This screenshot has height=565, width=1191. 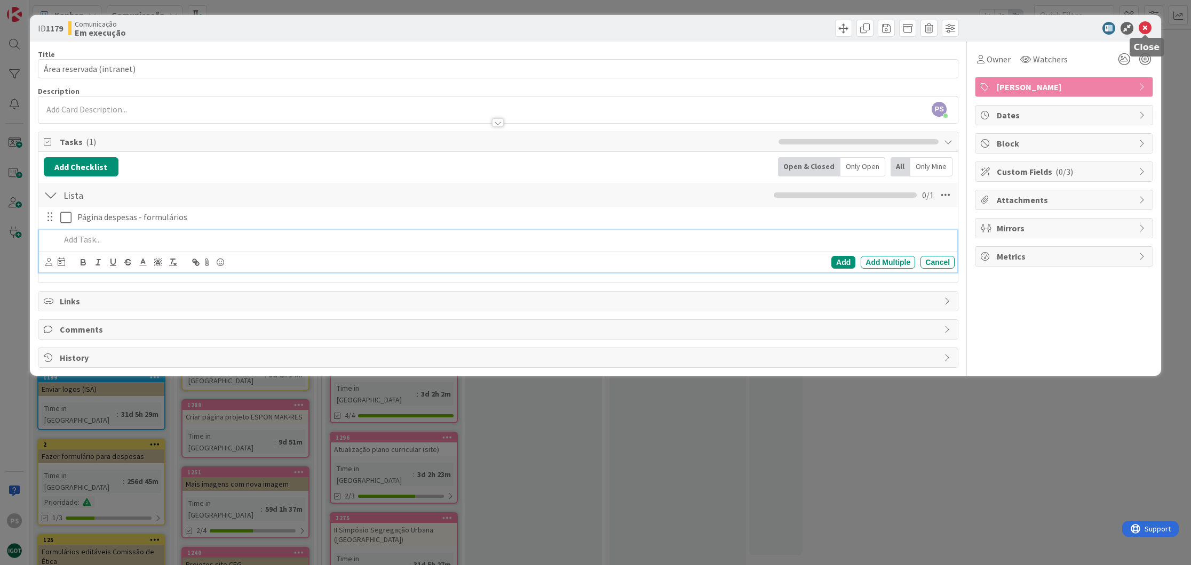 I want to click on span: Comunicação, so click(x=100, y=24).